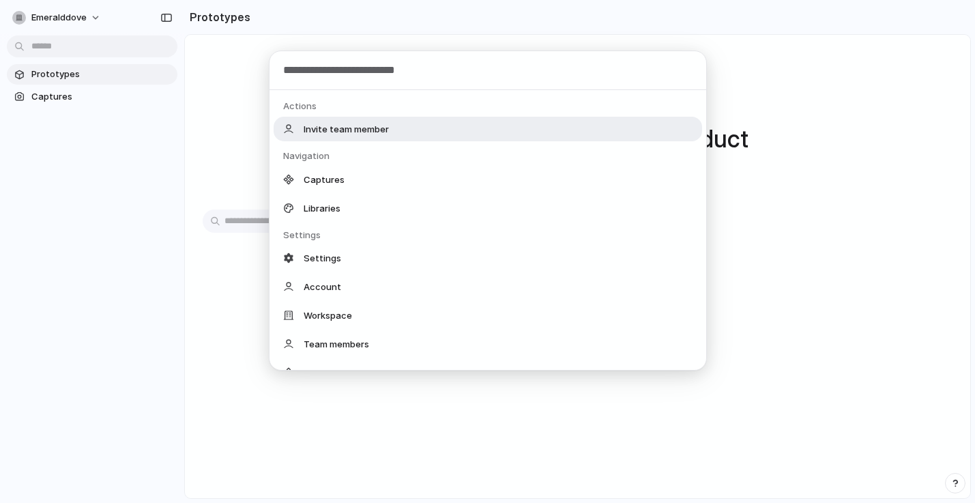  What do you see at coordinates (324, 179) in the screenshot?
I see `span: Captures` at bounding box center [324, 179].